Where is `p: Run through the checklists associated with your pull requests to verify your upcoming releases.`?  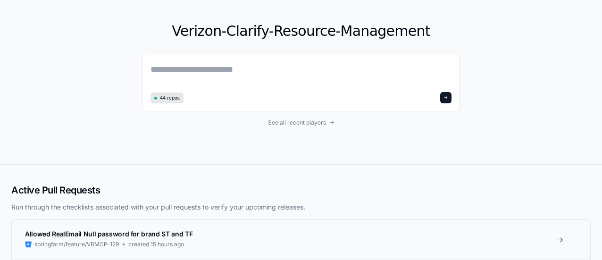
p: Run through the checklists associated with your pull requests to verify your upcoming releases. is located at coordinates (301, 207).